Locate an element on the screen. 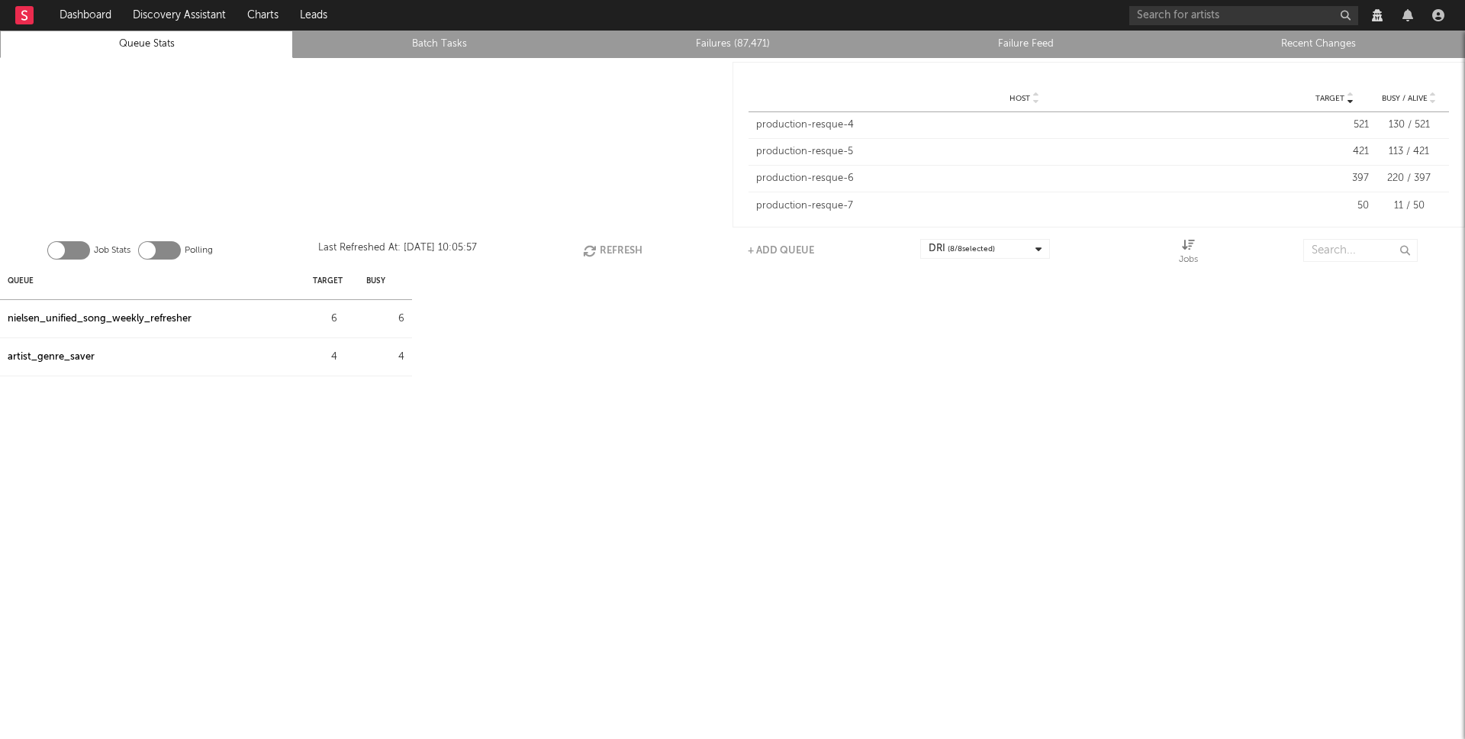 The image size is (1465, 739). a: Queue Stats is located at coordinates (147, 44).